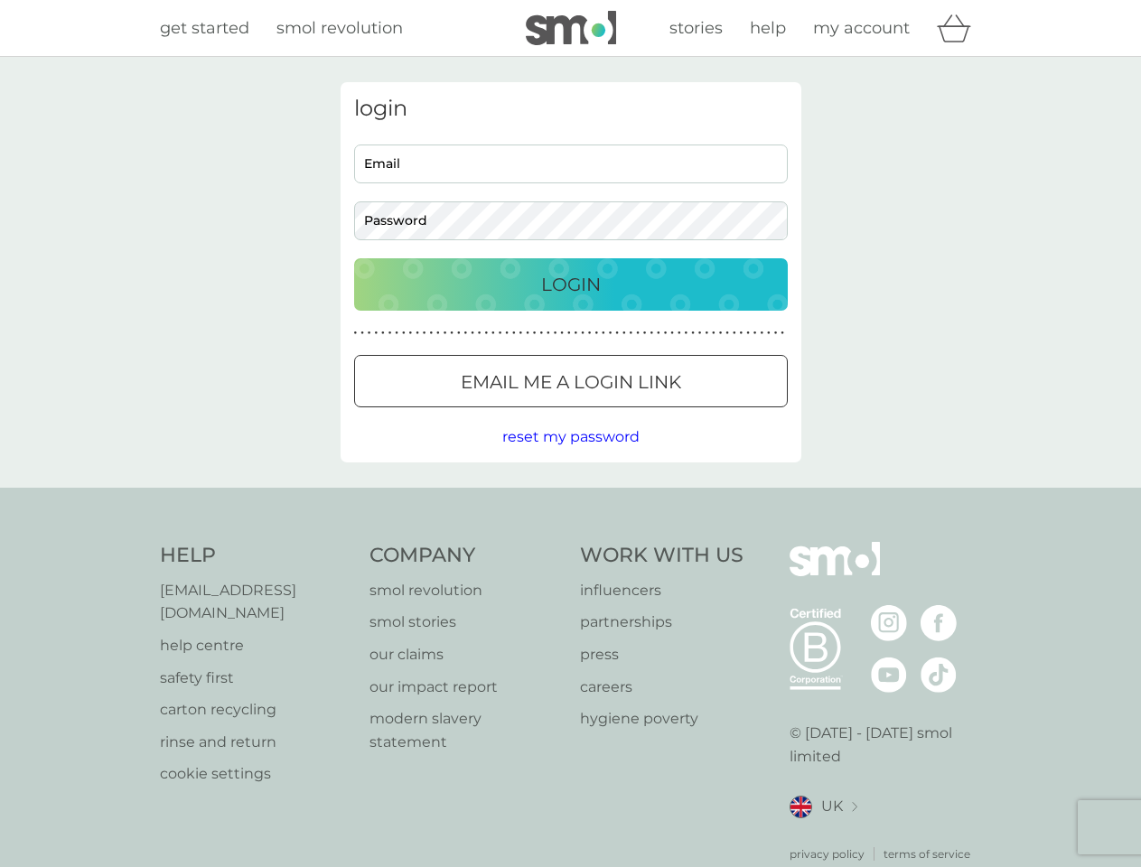  I want to click on a: privacy policy, so click(826, 854).